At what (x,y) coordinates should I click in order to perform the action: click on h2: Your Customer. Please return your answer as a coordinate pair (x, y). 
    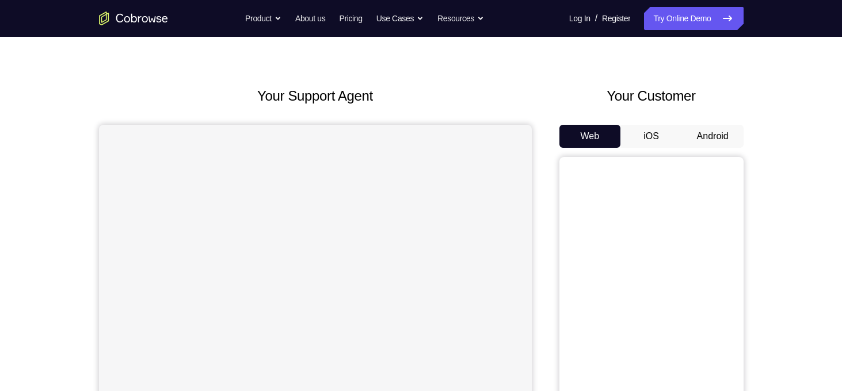
    Looking at the image, I should click on (651, 96).